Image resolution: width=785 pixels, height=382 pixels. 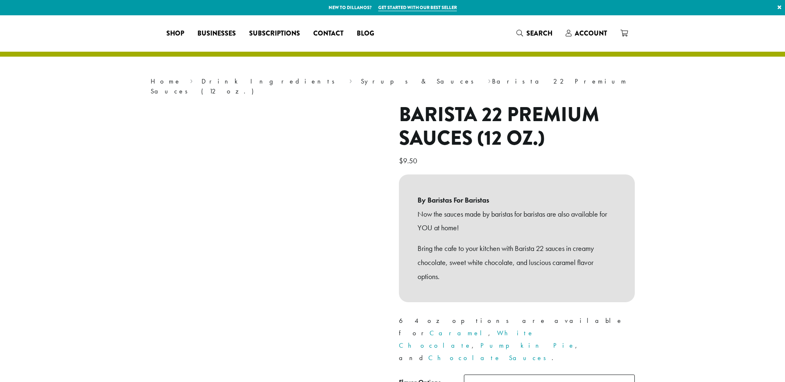 I want to click on a: Home, so click(x=166, y=81).